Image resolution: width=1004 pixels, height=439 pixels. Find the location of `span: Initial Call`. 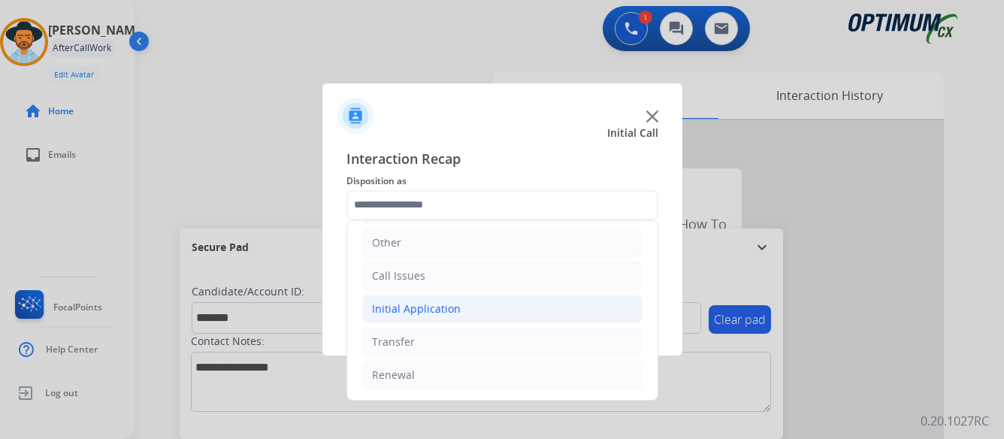

span: Initial Call is located at coordinates (633, 133).